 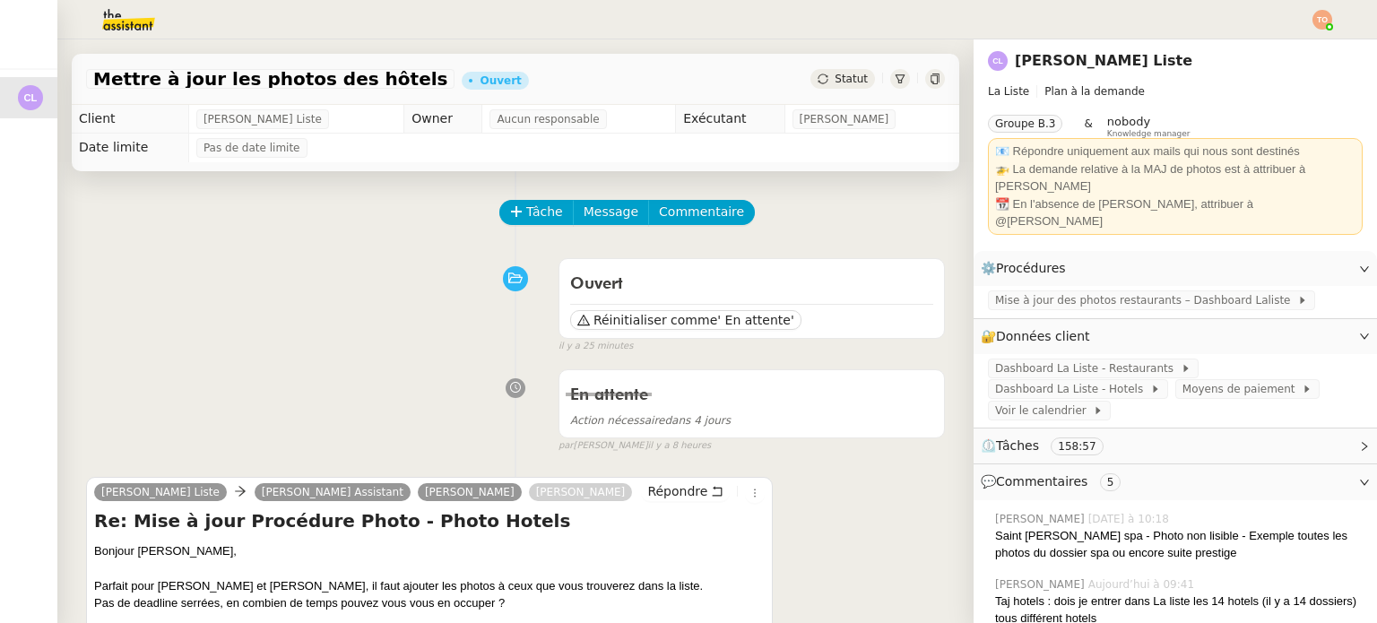 I want to click on span: Statut, so click(x=851, y=79).